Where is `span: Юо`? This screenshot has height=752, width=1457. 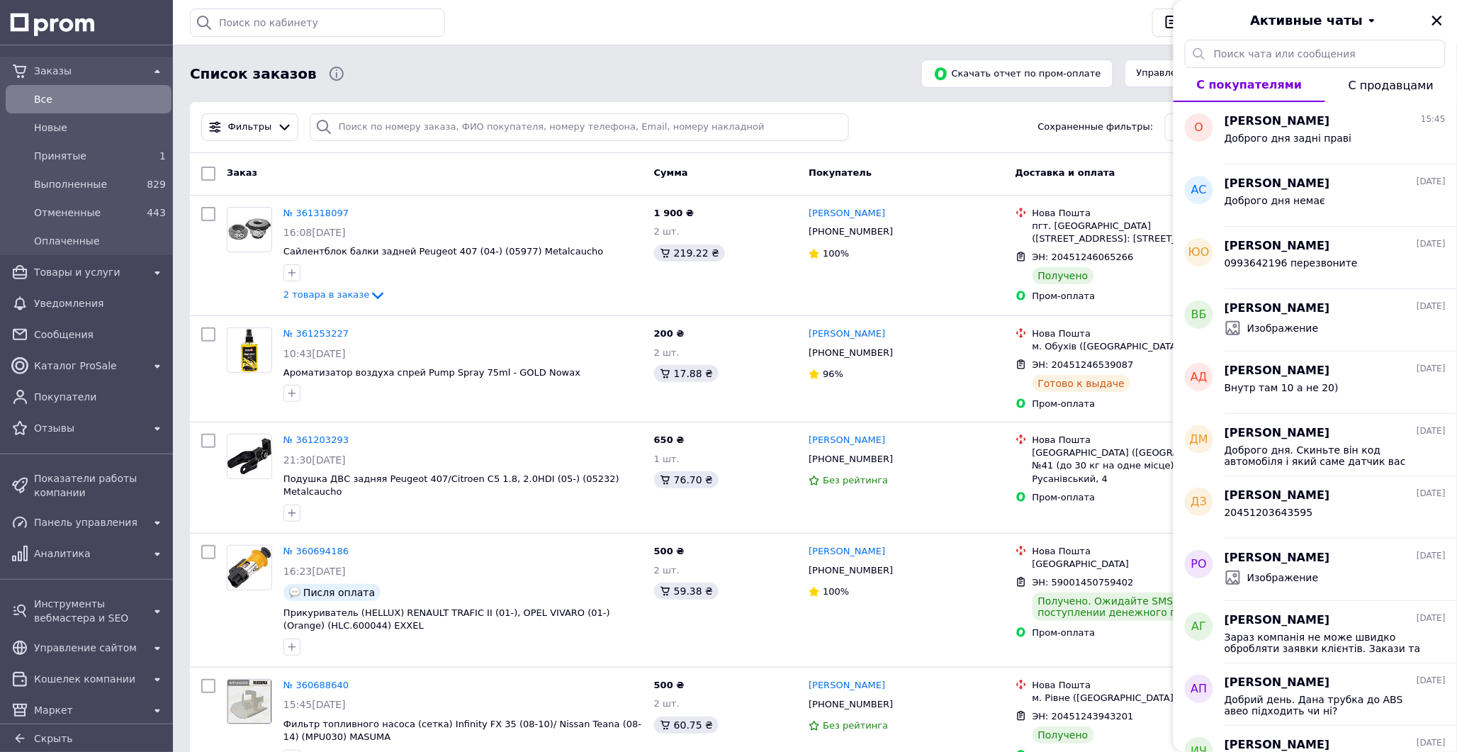
span: Юо is located at coordinates (1199, 252).